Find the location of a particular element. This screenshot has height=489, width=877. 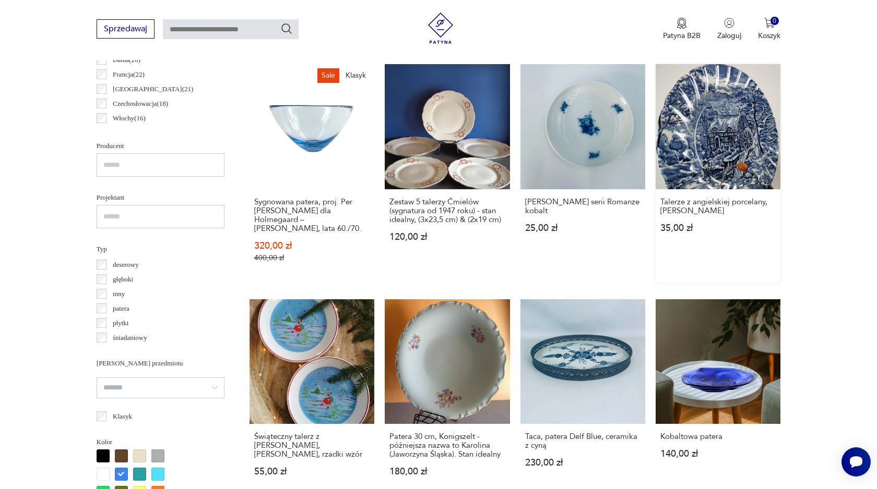

button: 0Koszyk is located at coordinates (769, 29).